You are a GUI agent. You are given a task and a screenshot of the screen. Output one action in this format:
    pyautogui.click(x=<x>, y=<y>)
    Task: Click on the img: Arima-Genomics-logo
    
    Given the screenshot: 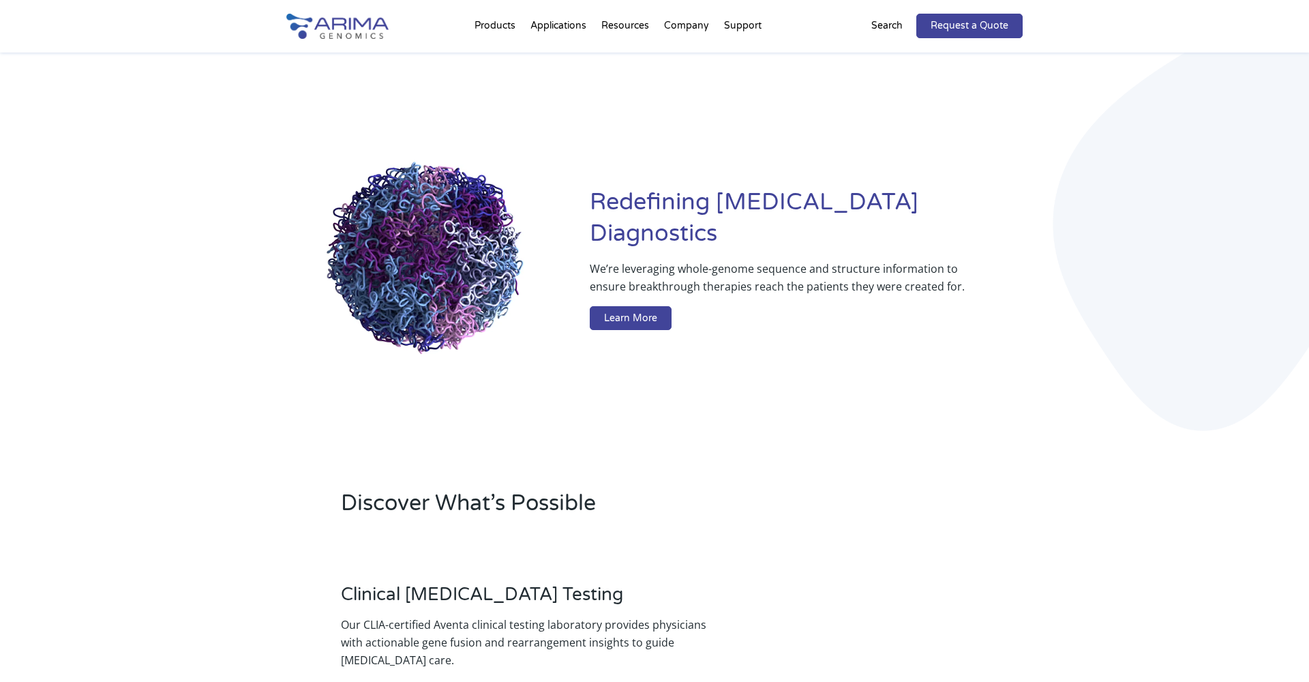 What is the action you would take?
    pyautogui.click(x=338, y=26)
    